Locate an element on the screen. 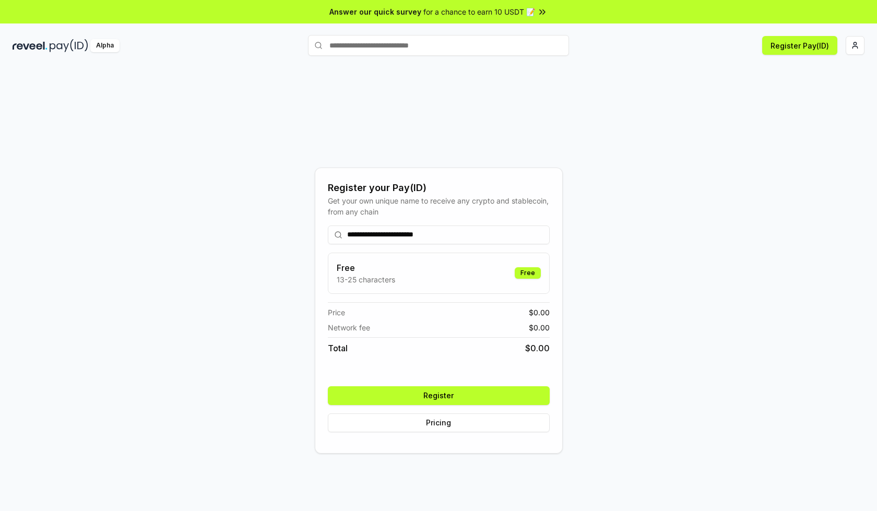 The image size is (877, 511). span: Answer our quick survey is located at coordinates (375, 11).